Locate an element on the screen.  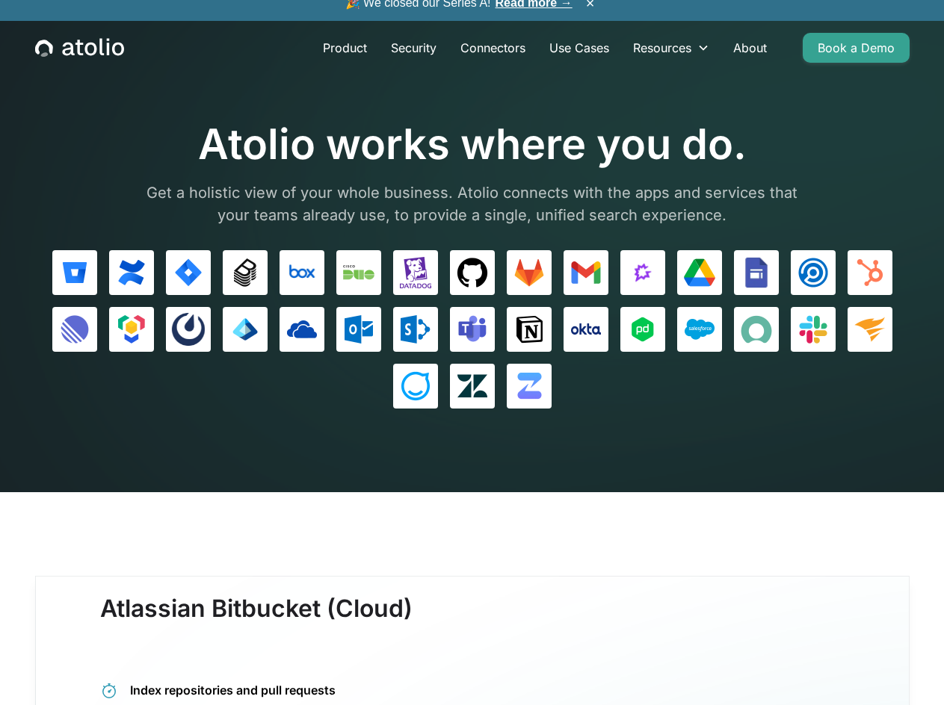
a: Product is located at coordinates (344, 48).